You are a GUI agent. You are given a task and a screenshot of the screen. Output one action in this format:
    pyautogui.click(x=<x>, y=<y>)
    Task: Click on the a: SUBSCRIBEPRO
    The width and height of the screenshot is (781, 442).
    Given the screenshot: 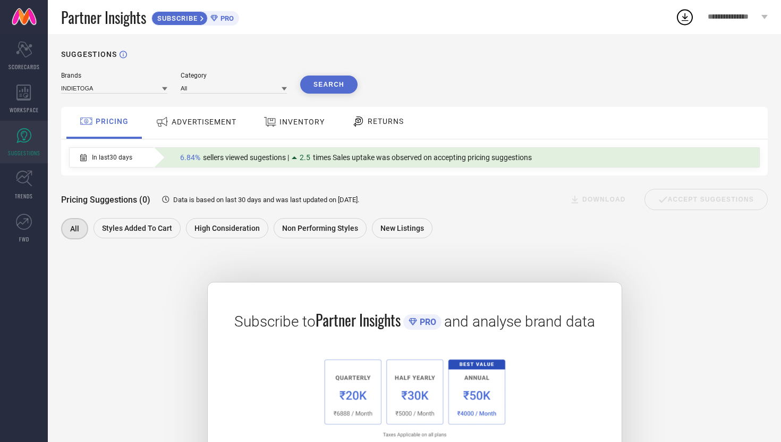 What is the action you would take?
    pyautogui.click(x=195, y=17)
    